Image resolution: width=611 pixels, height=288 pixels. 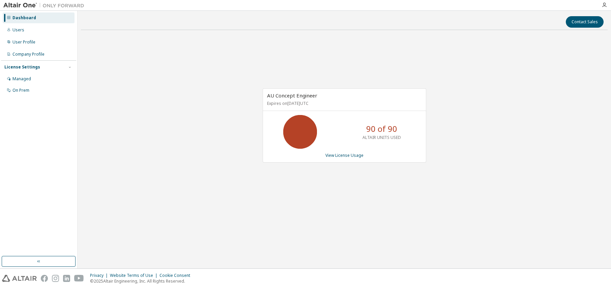 What do you see at coordinates (19, 278) in the screenshot?
I see `img: altair_logo.svg` at bounding box center [19, 278].